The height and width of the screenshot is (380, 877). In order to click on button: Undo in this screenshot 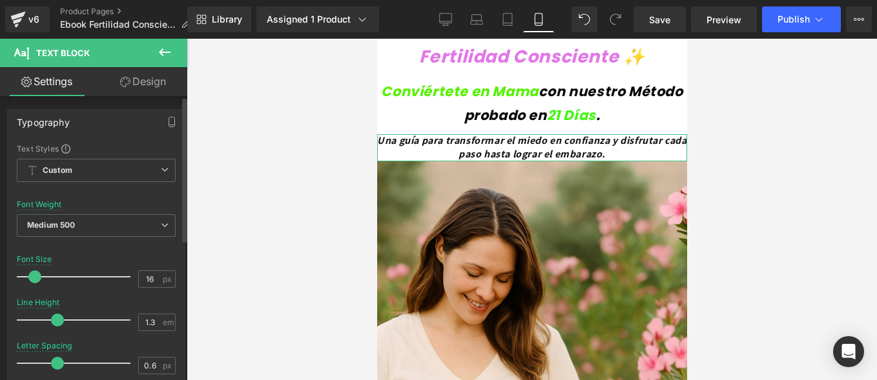, I will do `click(584, 19)`.